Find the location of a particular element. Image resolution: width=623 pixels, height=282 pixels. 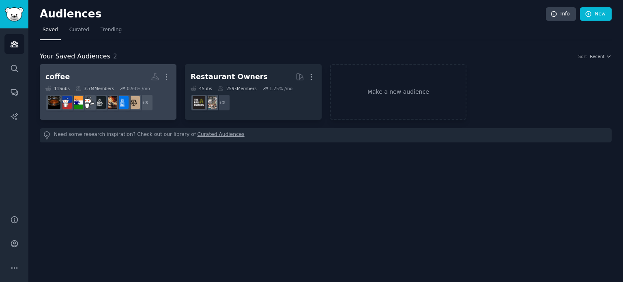

a: Trending is located at coordinates (111, 32).